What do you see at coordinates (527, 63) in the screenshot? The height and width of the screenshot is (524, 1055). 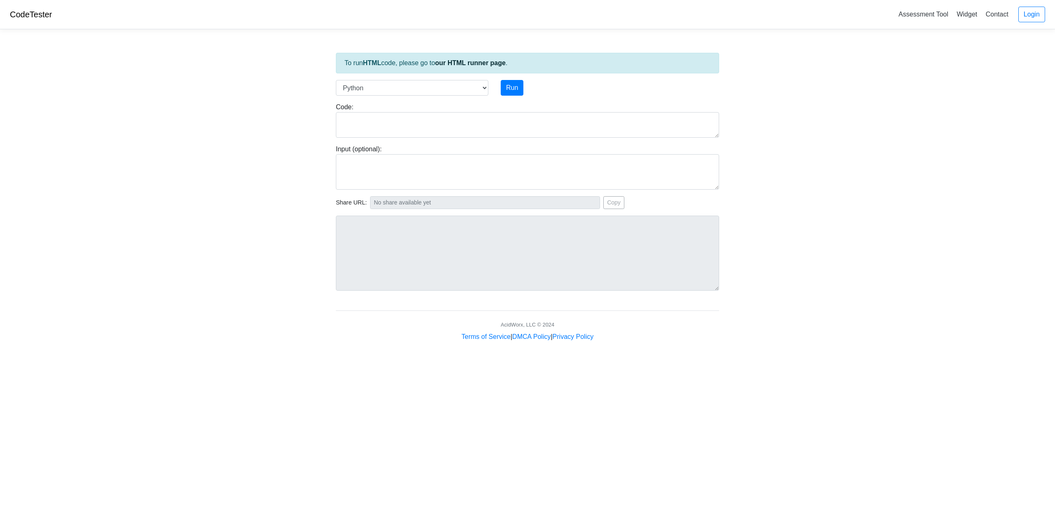 I see `div: To run code, please go to .` at bounding box center [527, 63].